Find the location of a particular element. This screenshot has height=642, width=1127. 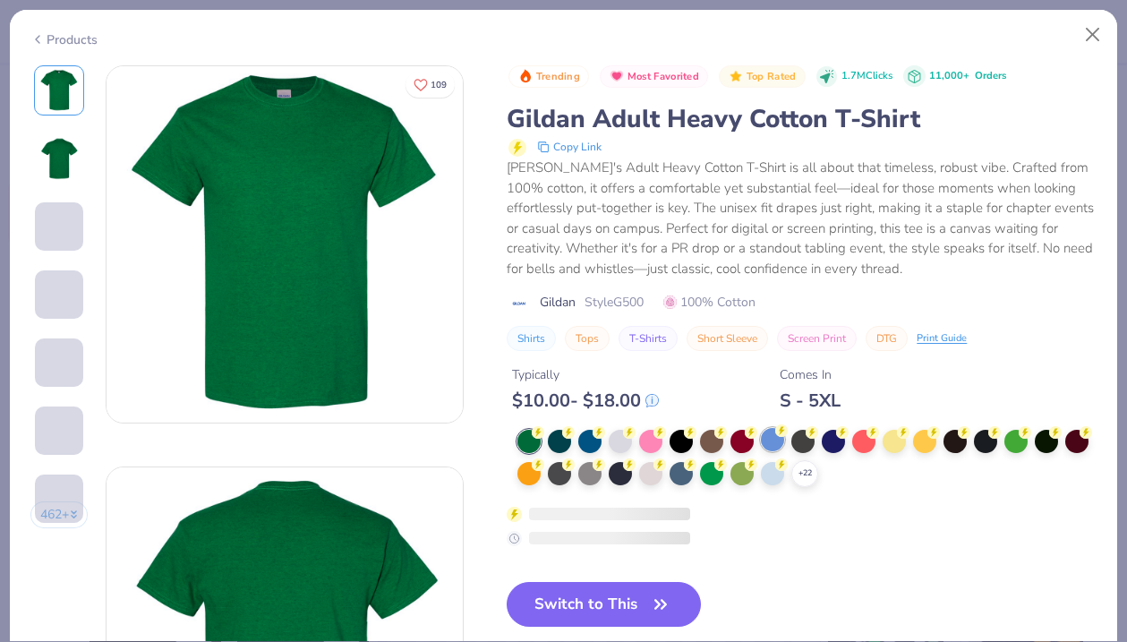

button: copy to clipboard is located at coordinates (569, 147).